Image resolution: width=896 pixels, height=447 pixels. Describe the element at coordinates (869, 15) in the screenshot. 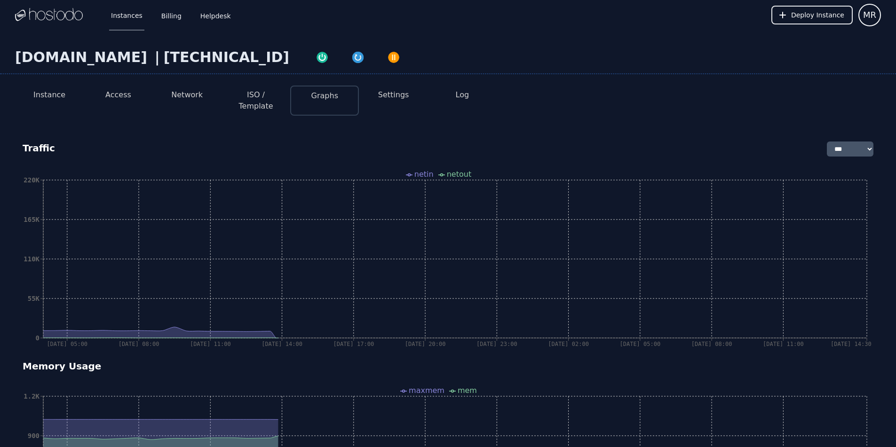

I see `button: User menu` at that location.